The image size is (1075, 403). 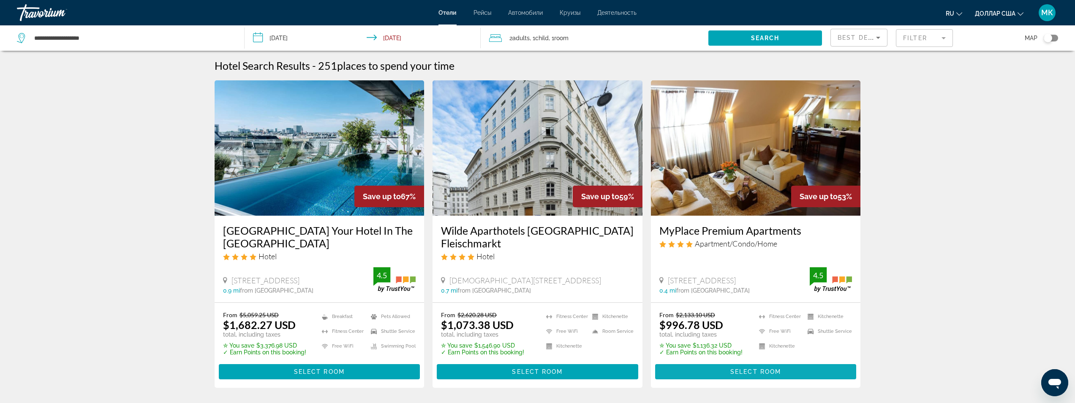 What do you see at coordinates (1047, 12) in the screenshot?
I see `font: МК` at bounding box center [1047, 12].